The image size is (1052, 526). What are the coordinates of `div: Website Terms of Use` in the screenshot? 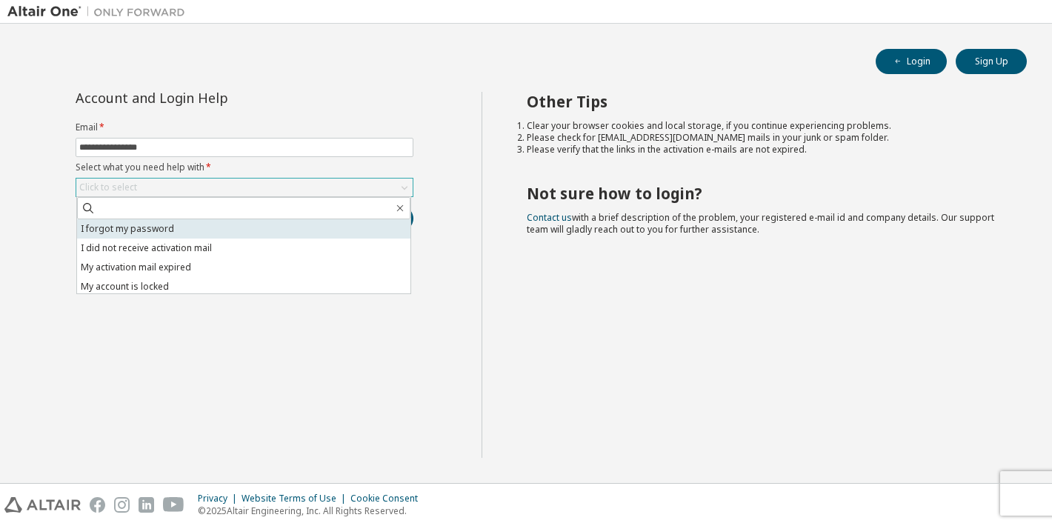 It's located at (296, 499).